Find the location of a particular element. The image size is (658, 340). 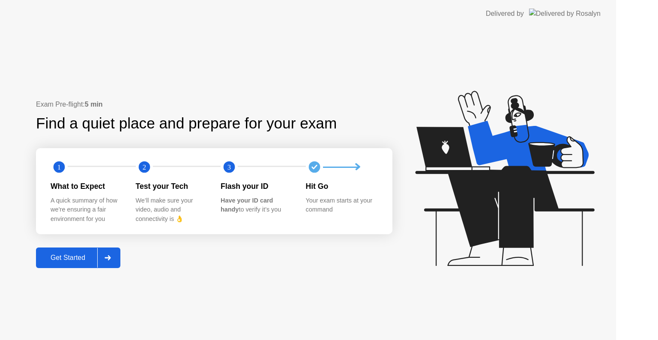

button: Get Started is located at coordinates (78, 258).